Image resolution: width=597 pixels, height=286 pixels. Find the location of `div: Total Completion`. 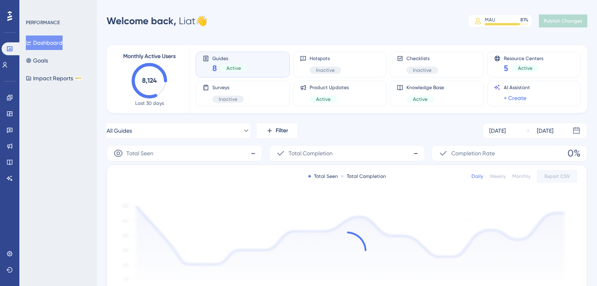

div: Total Completion is located at coordinates (363, 176).